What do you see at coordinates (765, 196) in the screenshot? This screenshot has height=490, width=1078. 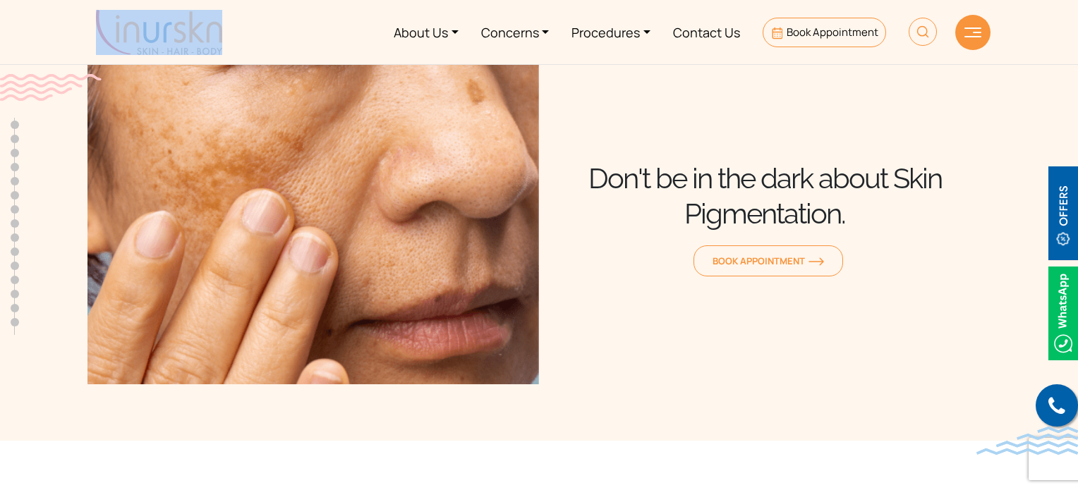 I see `div: Don't be in the dark about Skin Pigmentation.` at bounding box center [765, 196].